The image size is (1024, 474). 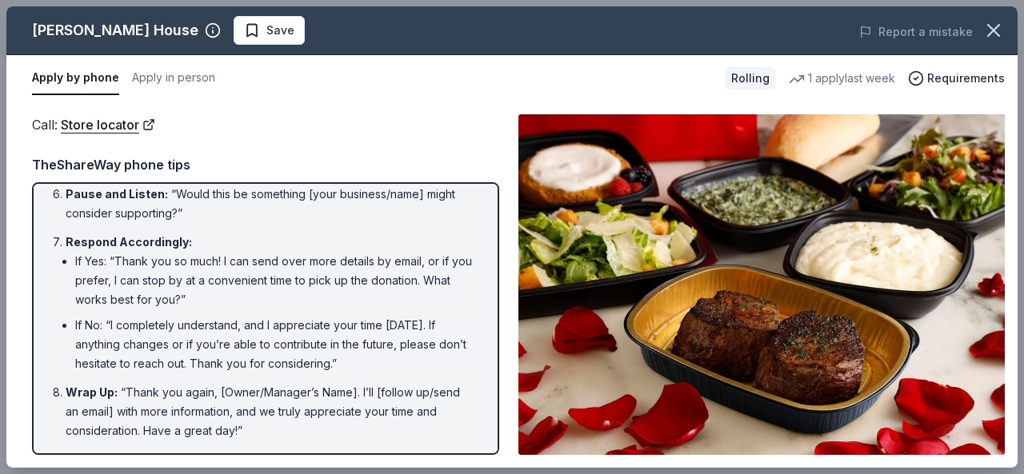 What do you see at coordinates (129, 242) in the screenshot?
I see `span: Respond Accordingly :` at bounding box center [129, 242].